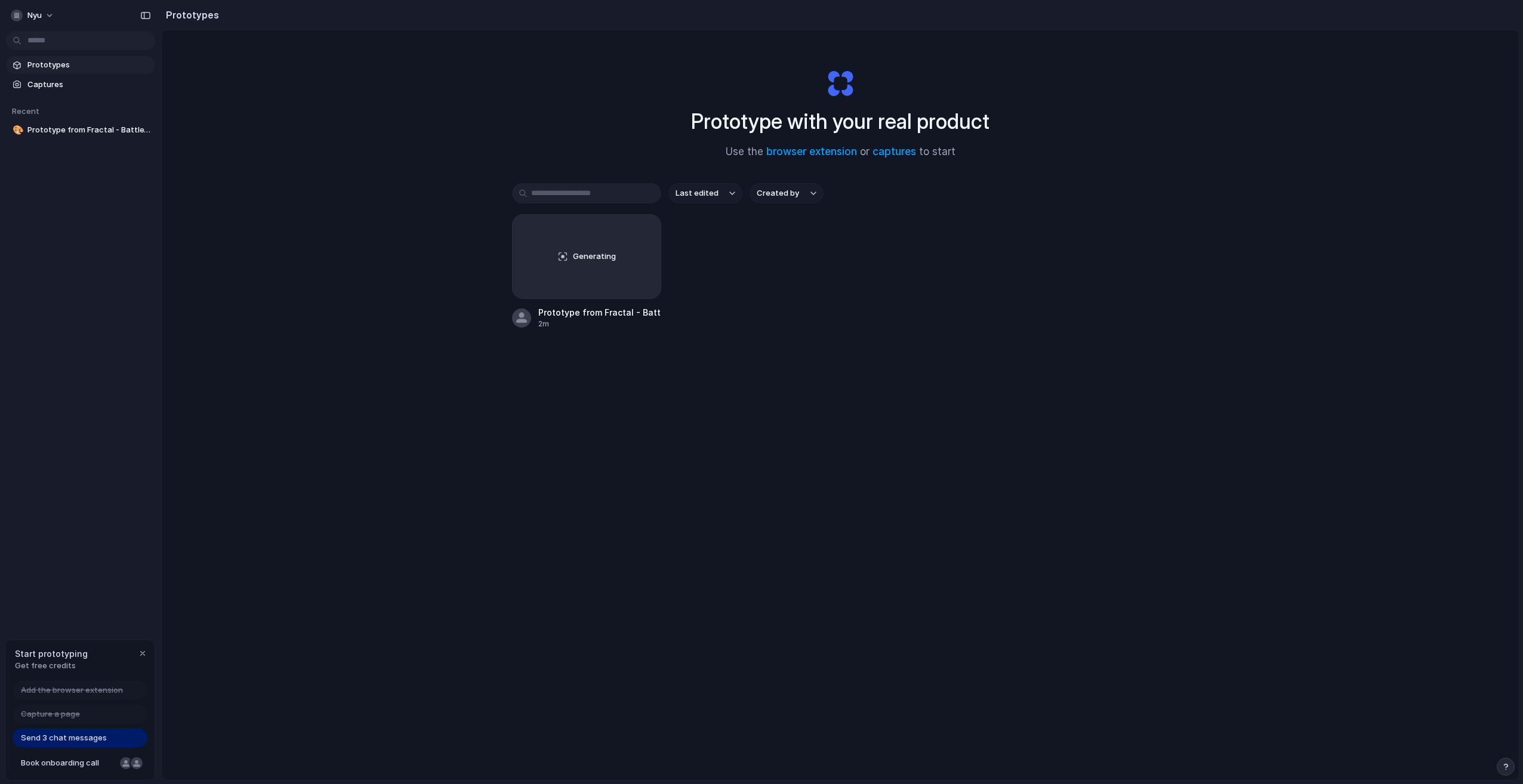  I want to click on span: Created by, so click(778, 193).